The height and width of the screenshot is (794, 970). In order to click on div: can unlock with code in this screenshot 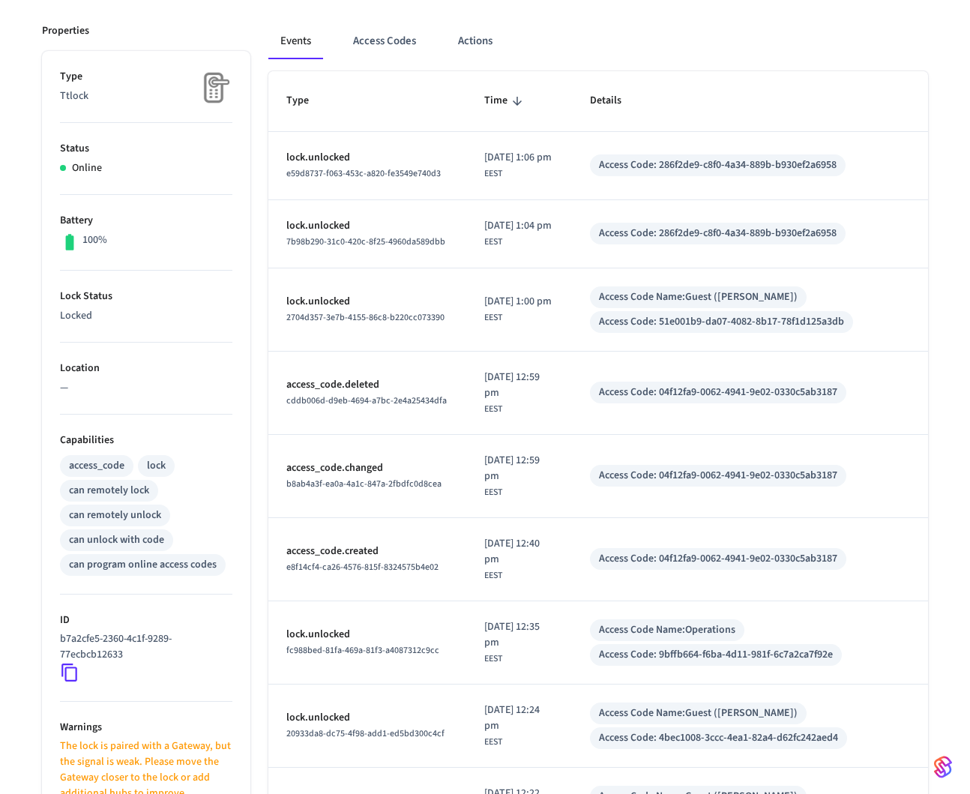, I will do `click(116, 540)`.